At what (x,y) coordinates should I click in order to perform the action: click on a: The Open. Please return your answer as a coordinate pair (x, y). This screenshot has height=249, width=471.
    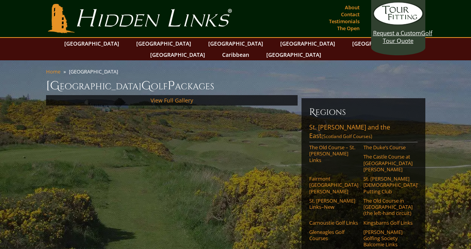
    Looking at the image, I should click on (348, 28).